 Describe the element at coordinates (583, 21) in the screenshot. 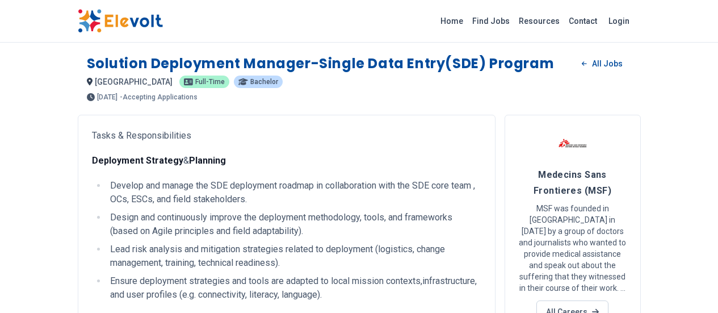

I see `a: Contact` at that location.